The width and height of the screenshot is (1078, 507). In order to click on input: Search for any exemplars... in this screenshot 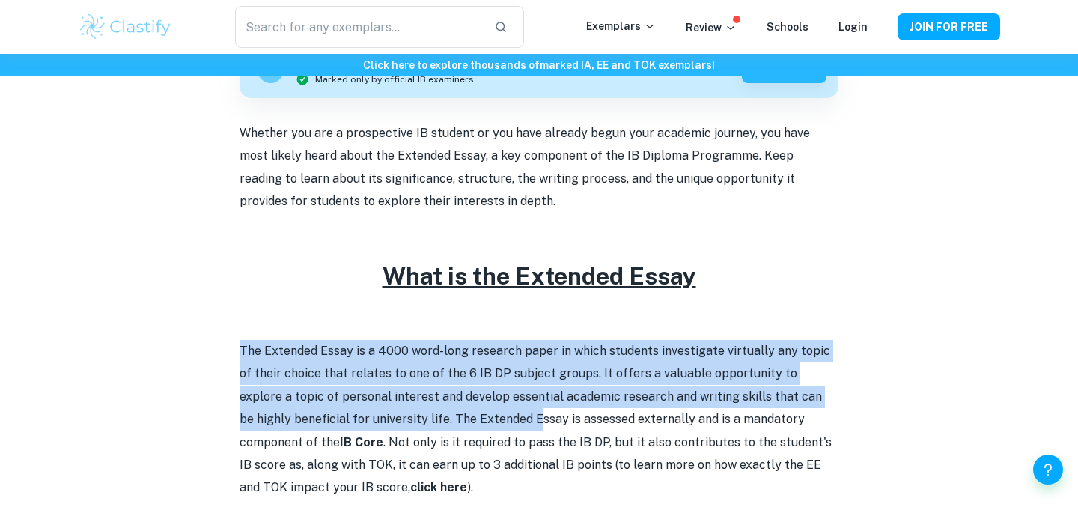, I will do `click(359, 27)`.